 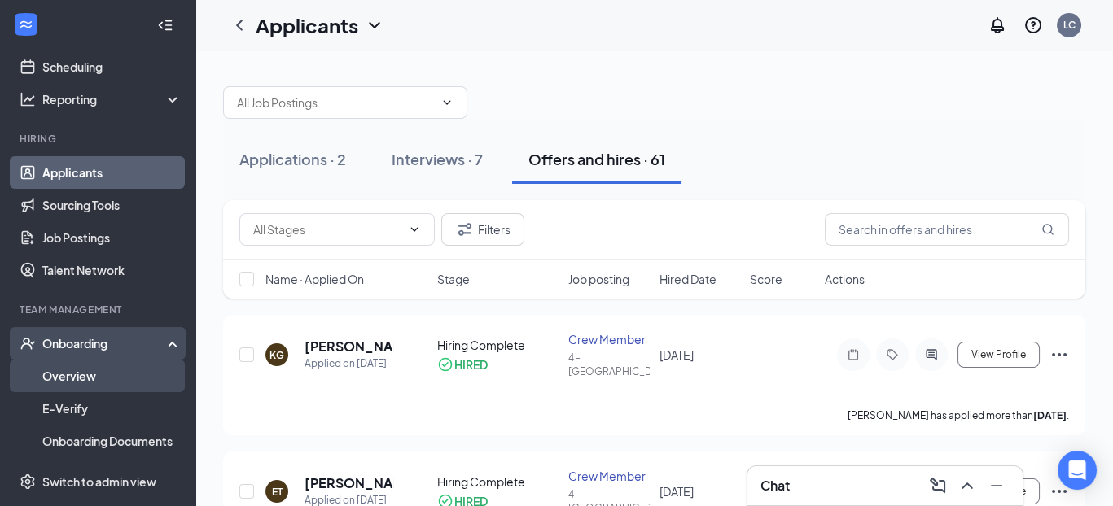 I want to click on svg: Filter, so click(x=465, y=230).